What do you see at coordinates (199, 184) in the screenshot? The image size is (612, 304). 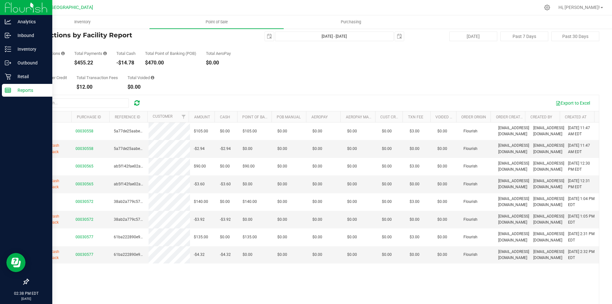 I see `span: -$3.60` at bounding box center [199, 184].